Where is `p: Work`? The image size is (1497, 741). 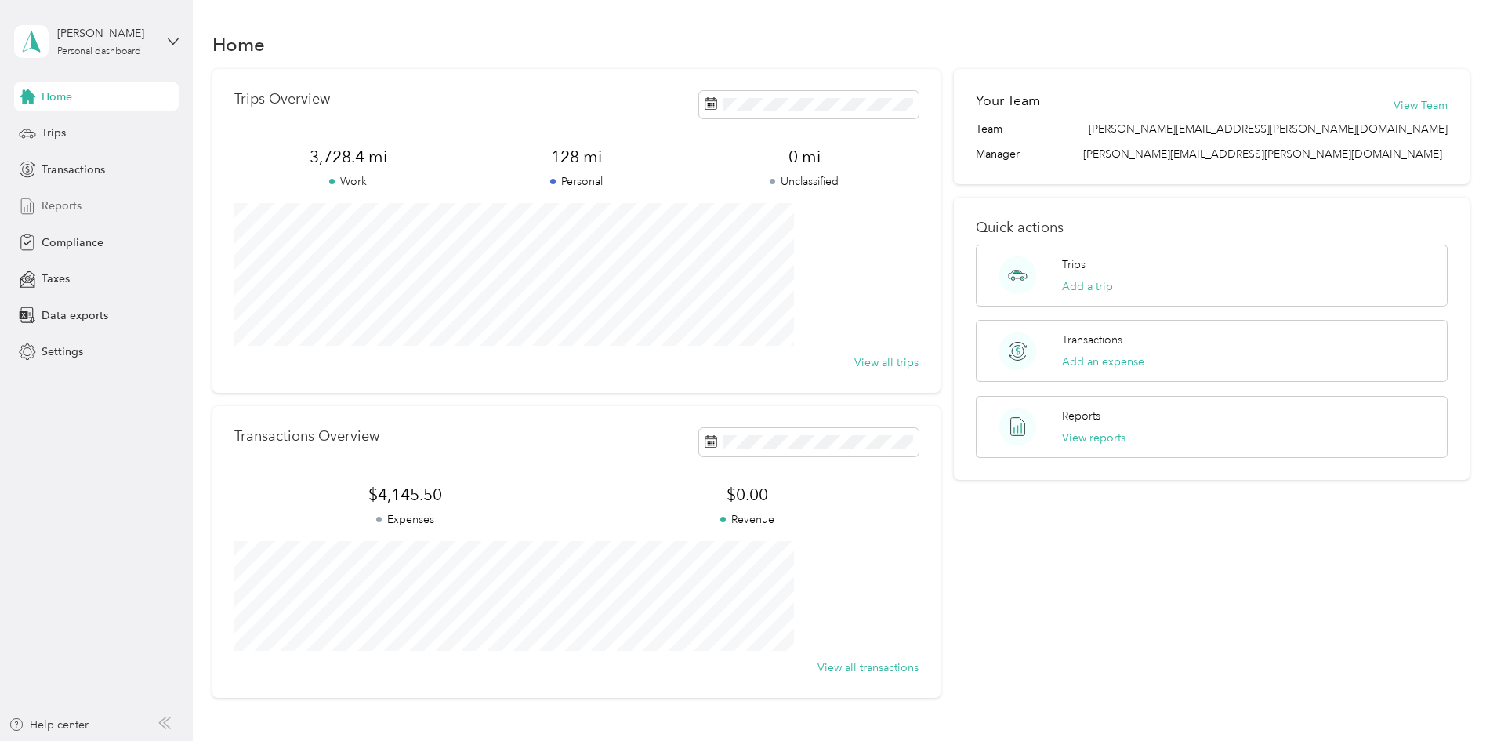
p: Work is located at coordinates (348, 181).